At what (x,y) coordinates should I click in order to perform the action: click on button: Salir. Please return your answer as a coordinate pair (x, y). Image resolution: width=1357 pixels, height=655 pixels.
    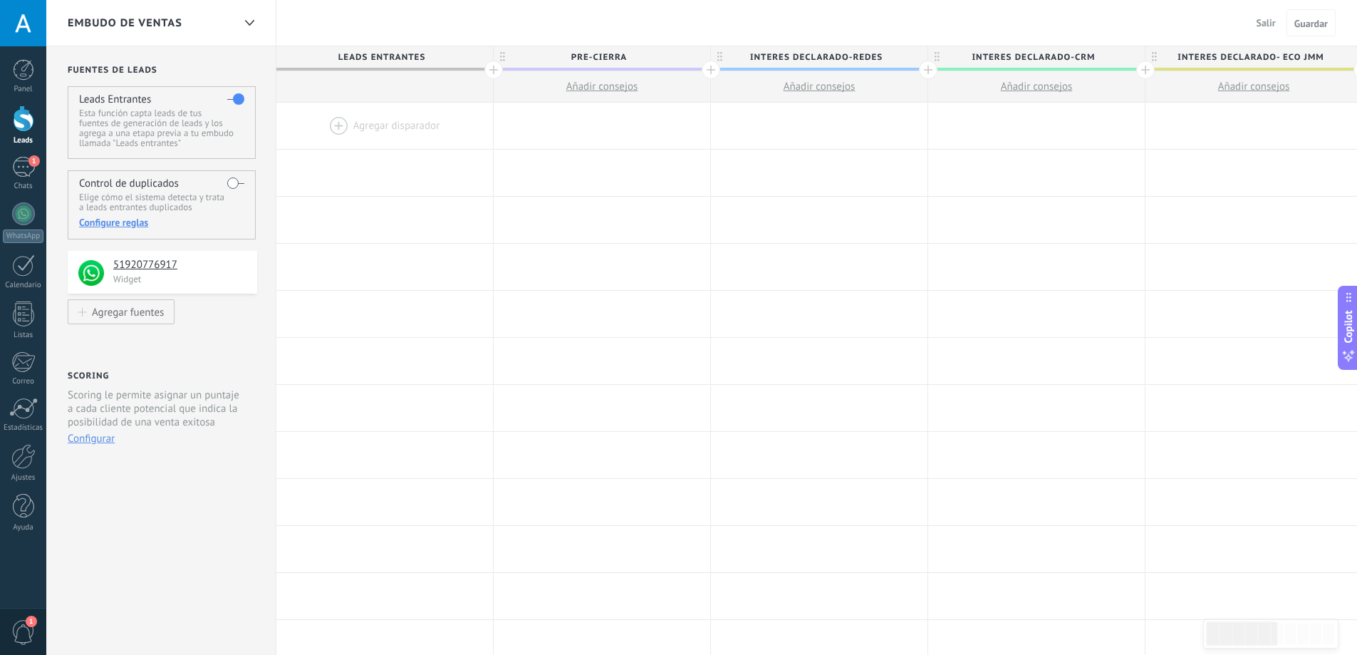
    Looking at the image, I should click on (1266, 23).